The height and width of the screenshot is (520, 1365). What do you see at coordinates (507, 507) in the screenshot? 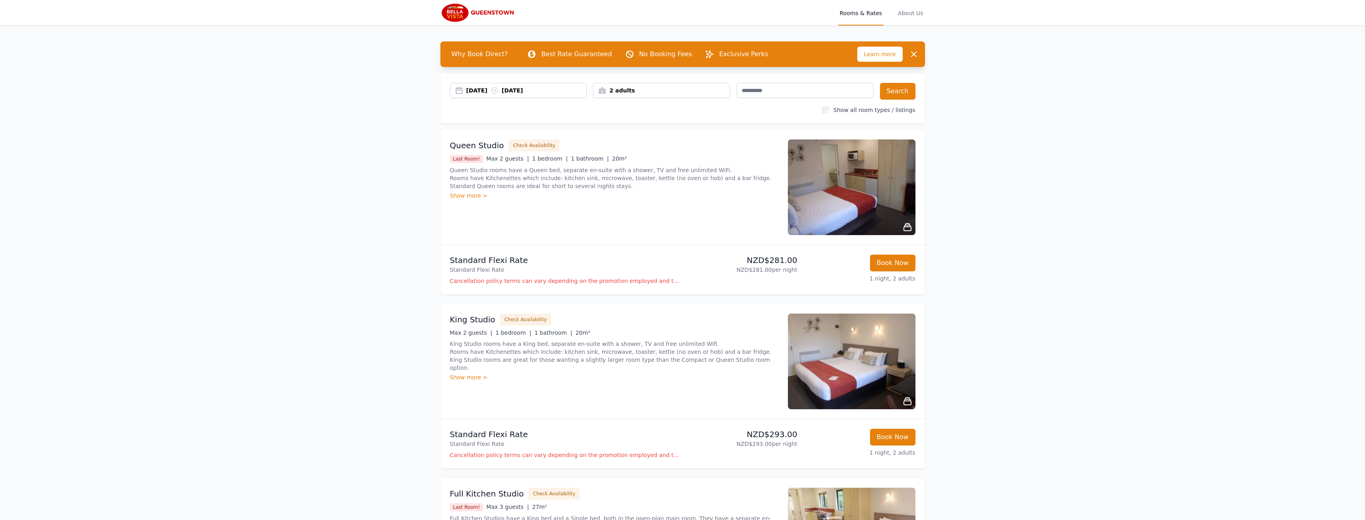
I see `span: Max 3 guests |` at bounding box center [507, 507].